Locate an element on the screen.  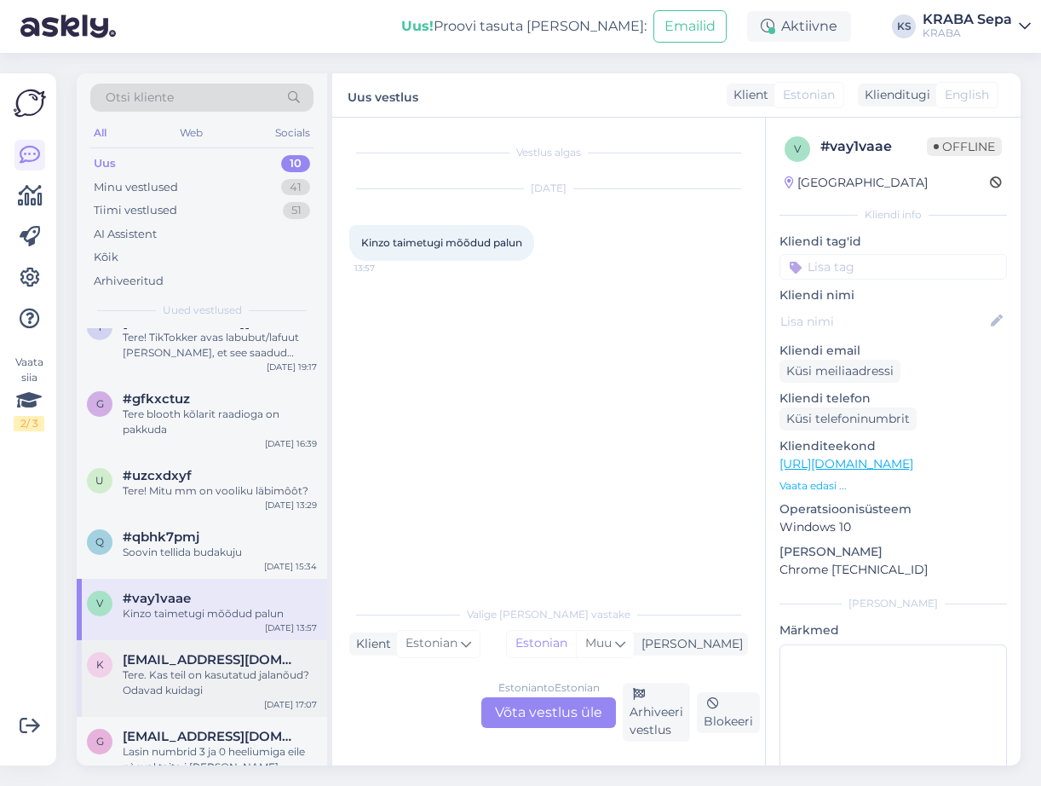
span: Offline is located at coordinates (965, 147).